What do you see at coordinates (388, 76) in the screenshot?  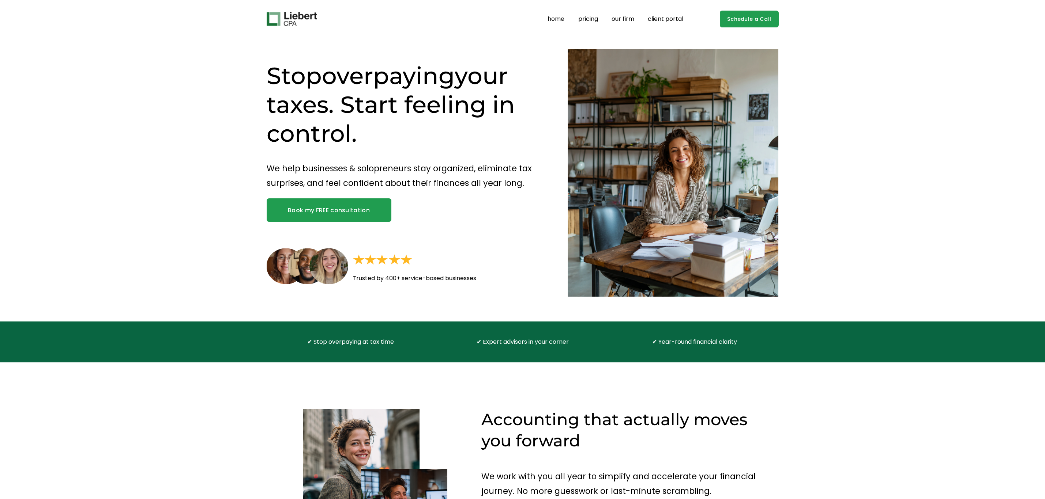 I see `span: overpaying` at bounding box center [388, 76].